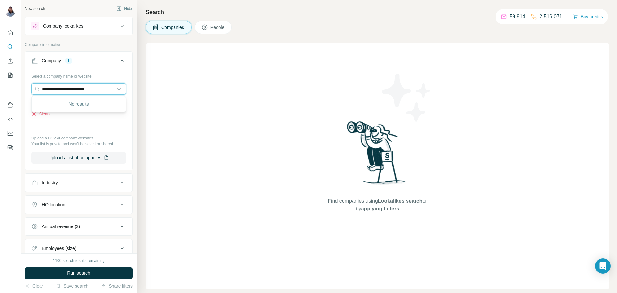 This screenshot has height=293, width=617. Describe the element at coordinates (407, 98) in the screenshot. I see `img: Surfe Illustration - Stars` at that location.